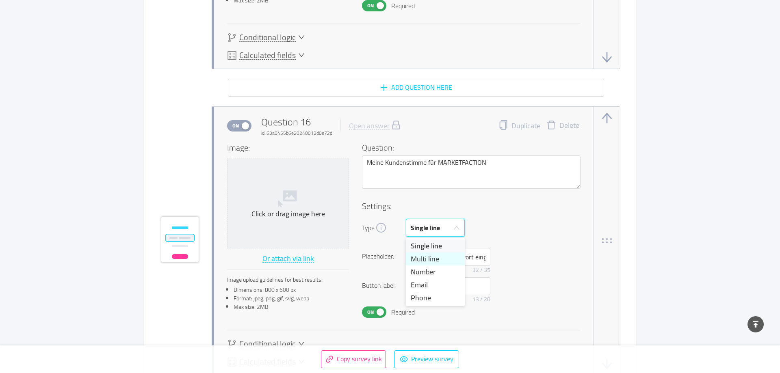 The image size is (780, 373). Describe the element at coordinates (435, 285) in the screenshot. I see `li: Email` at that location.